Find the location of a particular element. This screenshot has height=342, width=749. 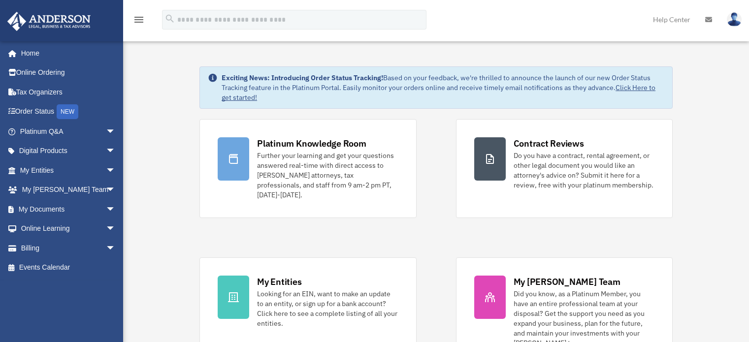

img: User Pic is located at coordinates (734, 19).